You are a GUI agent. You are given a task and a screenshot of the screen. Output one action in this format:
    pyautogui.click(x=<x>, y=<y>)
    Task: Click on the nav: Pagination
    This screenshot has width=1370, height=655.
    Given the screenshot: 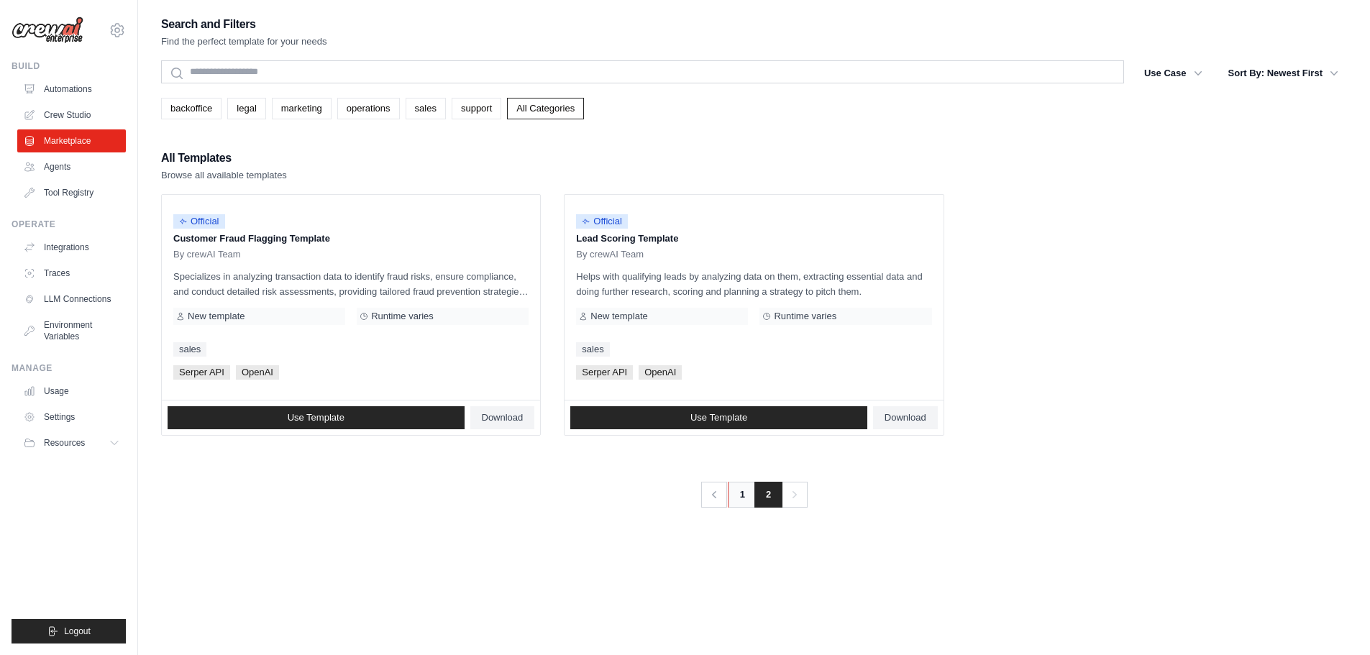 What is the action you would take?
    pyautogui.click(x=754, y=495)
    